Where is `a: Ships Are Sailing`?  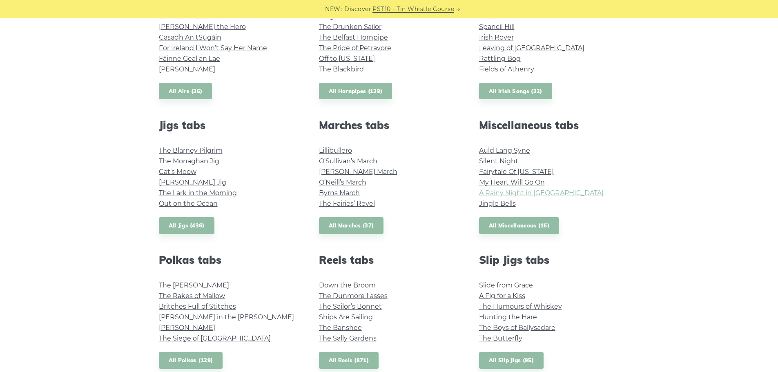
a: Ships Are Sailing is located at coordinates (346, 317).